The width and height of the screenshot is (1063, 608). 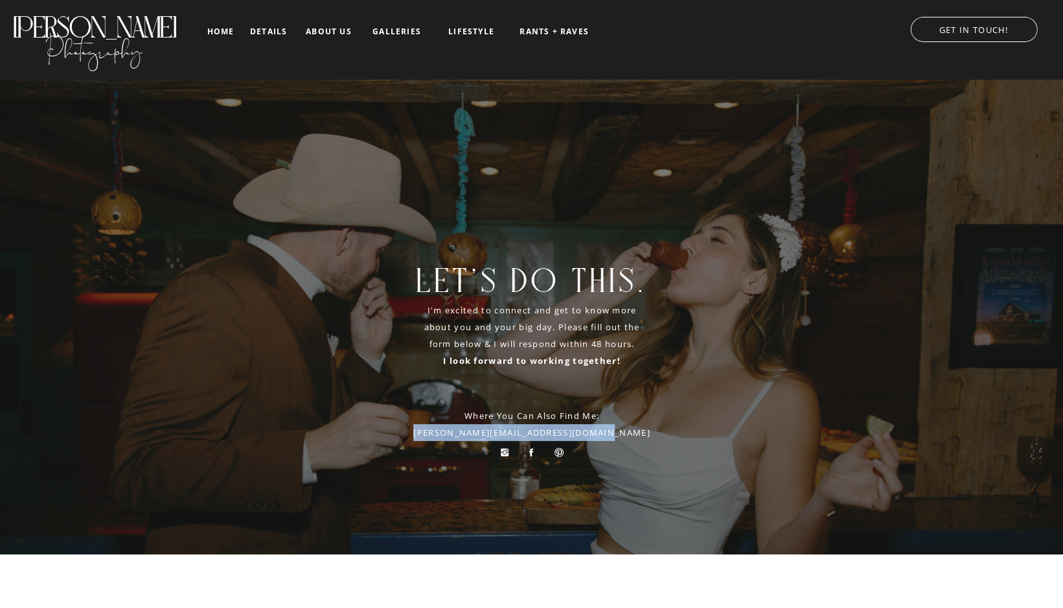 I want to click on nav: LIFESTYLE, so click(x=471, y=32).